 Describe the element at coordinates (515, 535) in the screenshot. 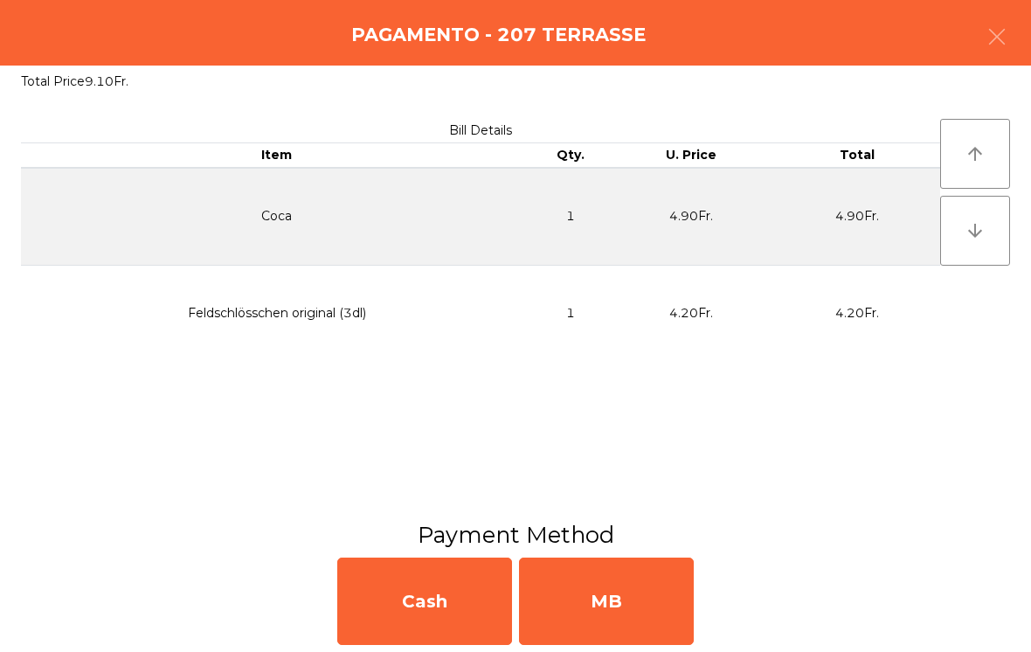

I see `h3: Payment Method` at that location.